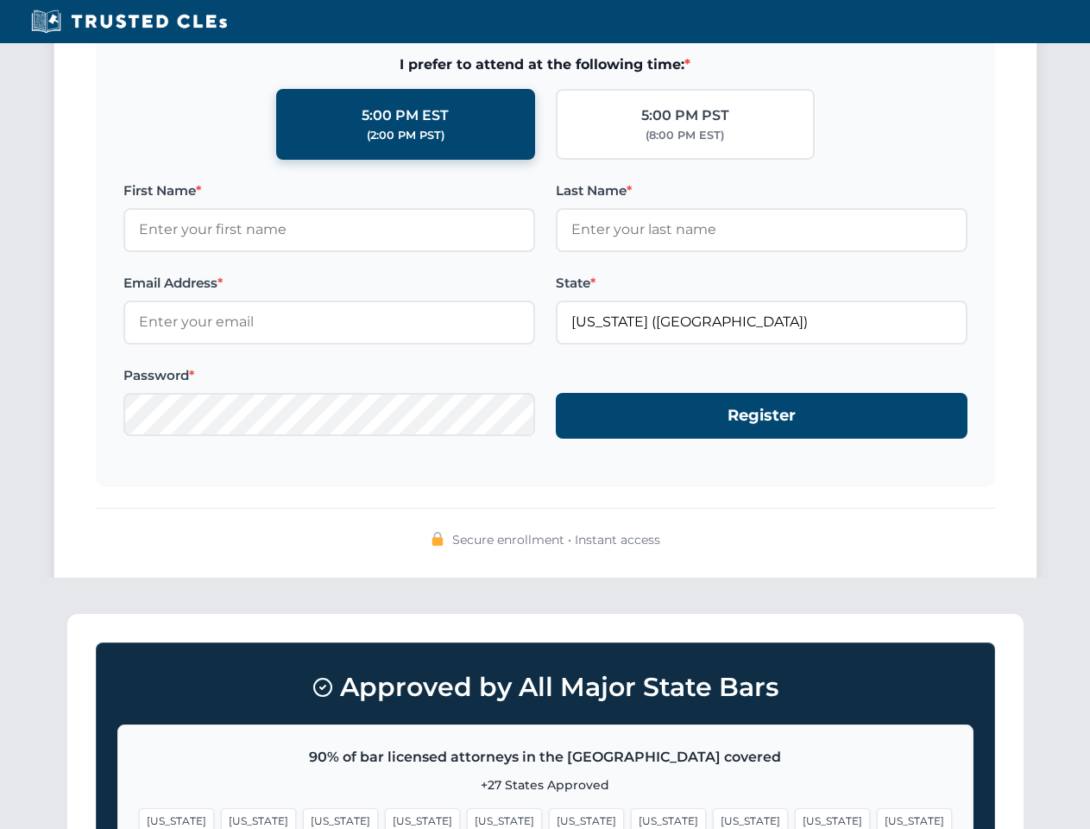 The height and width of the screenshot is (829, 1090). I want to click on div: 5:00 PM PST, so click(685, 116).